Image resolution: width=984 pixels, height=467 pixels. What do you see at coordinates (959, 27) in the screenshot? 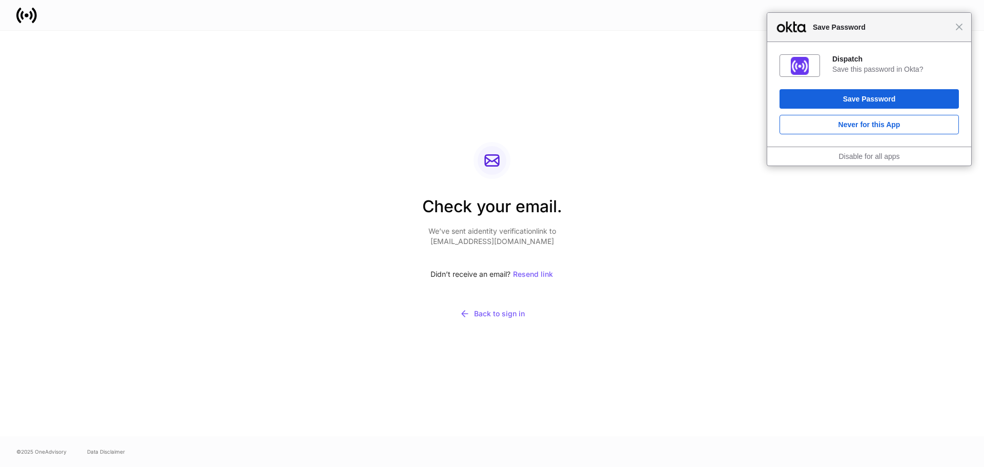
I see `span: Close` at bounding box center [959, 27].